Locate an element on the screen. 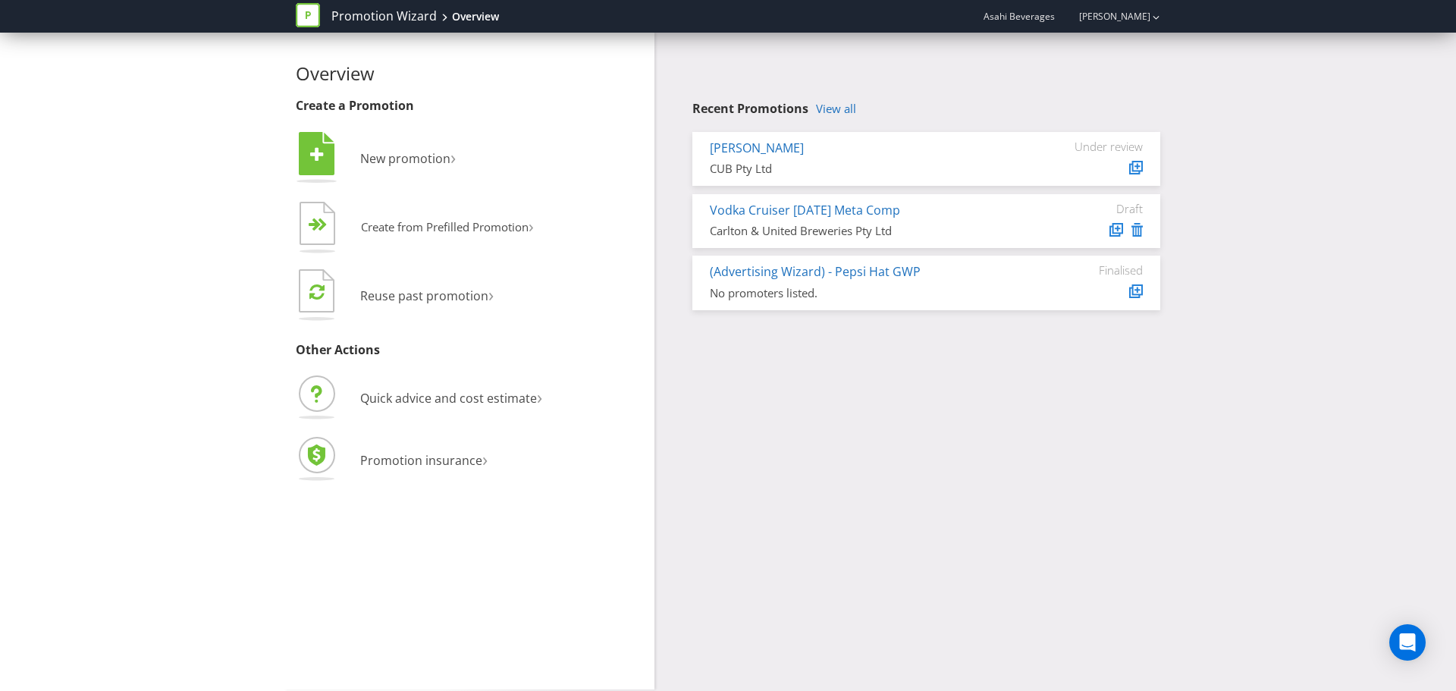  div: Overview is located at coordinates (475, 17).